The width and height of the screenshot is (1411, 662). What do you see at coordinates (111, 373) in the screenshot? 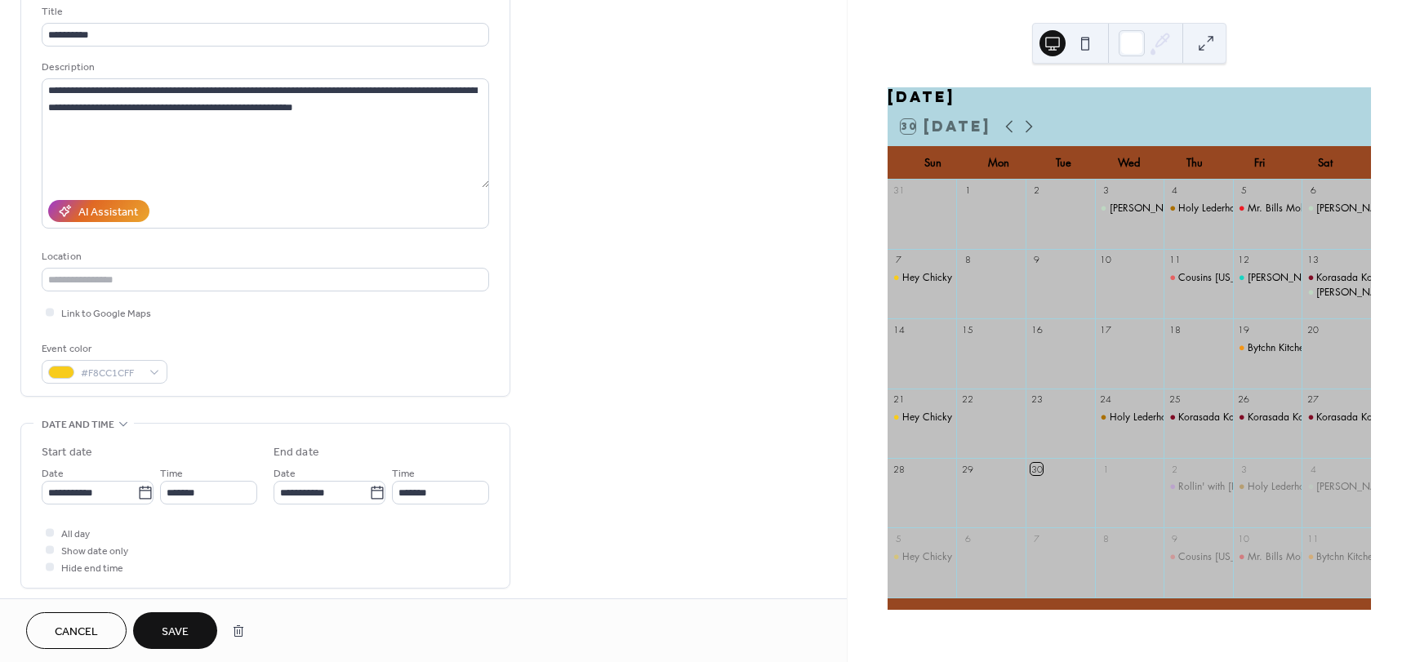
I see `span: #F8CC1CFF` at bounding box center [111, 373].